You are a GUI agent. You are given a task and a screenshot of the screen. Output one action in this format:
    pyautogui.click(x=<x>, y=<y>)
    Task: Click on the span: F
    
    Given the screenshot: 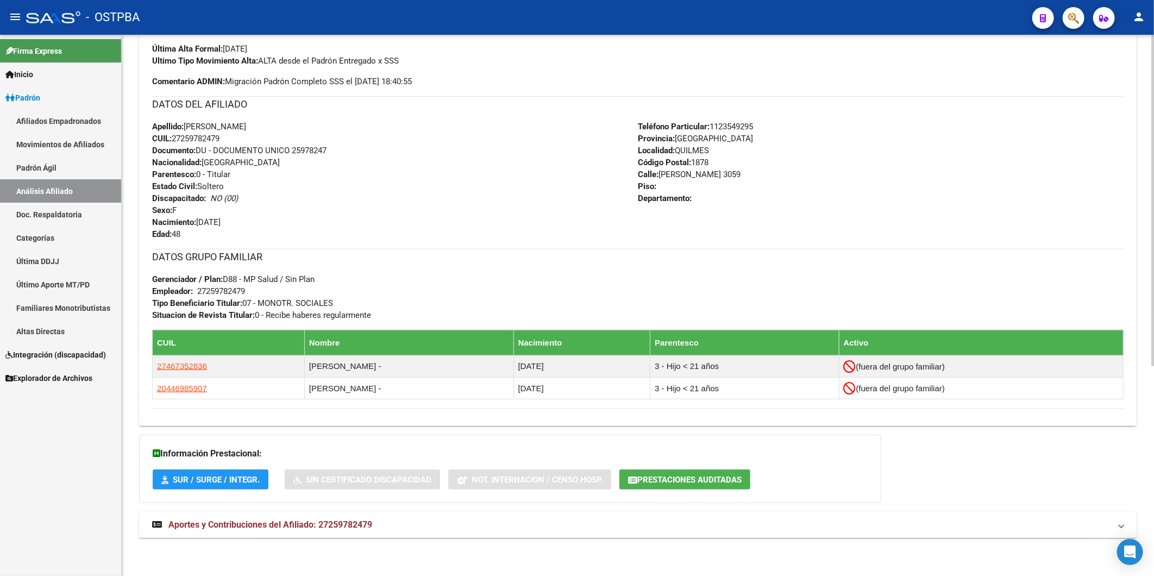 What is the action you would take?
    pyautogui.click(x=164, y=210)
    